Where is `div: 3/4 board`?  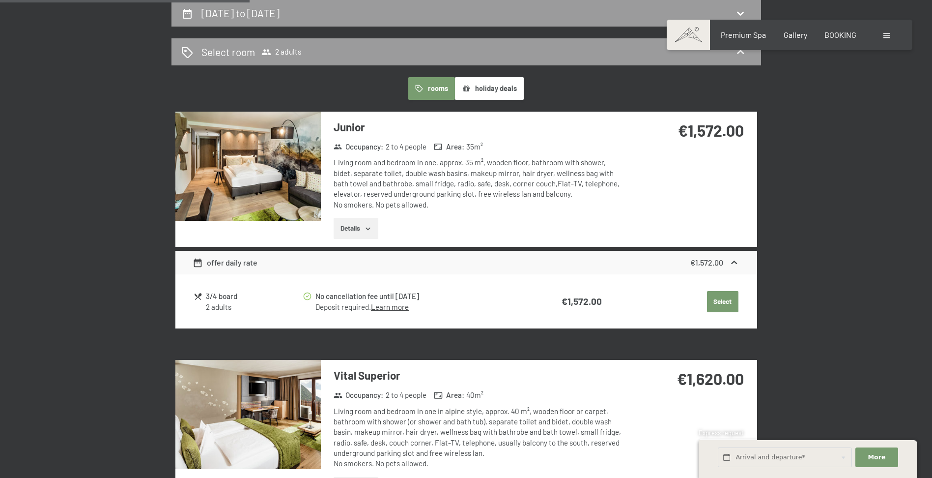 div: 3/4 board is located at coordinates (254, 296).